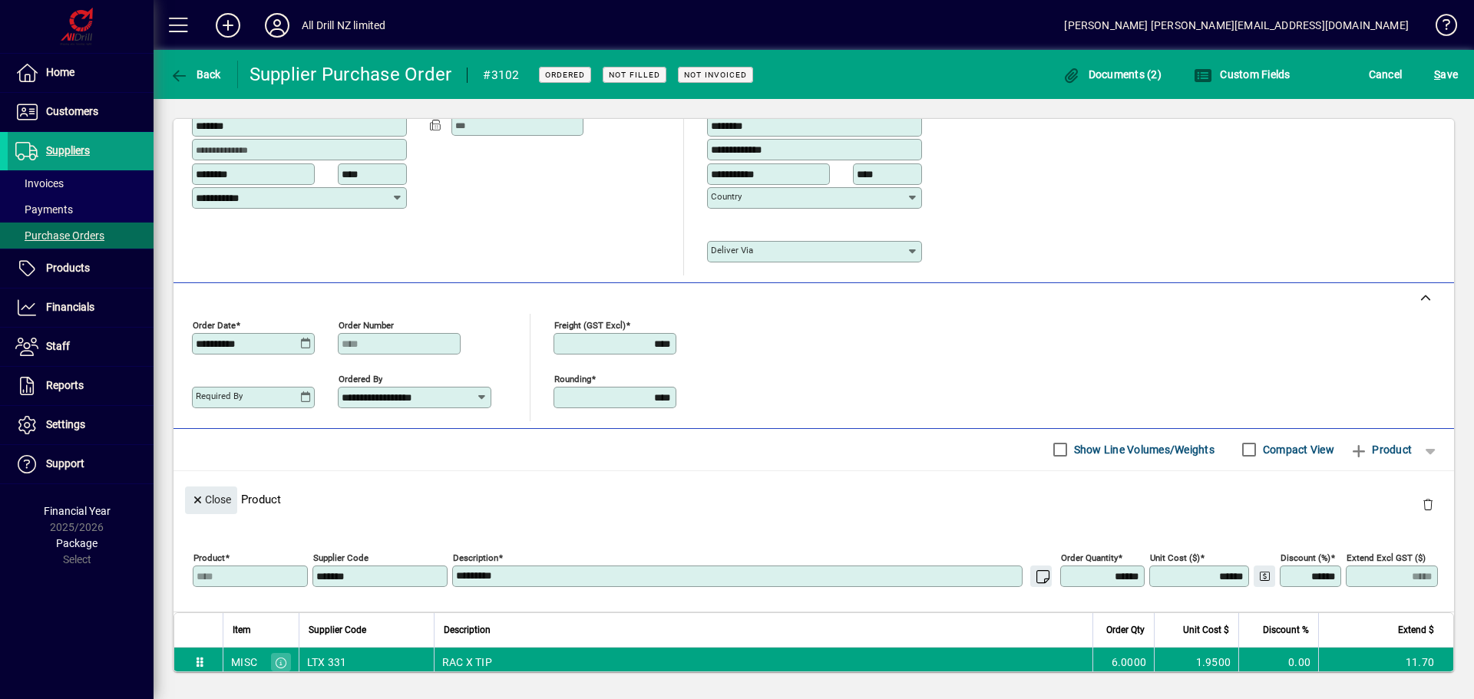 This screenshot has height=699, width=1474. What do you see at coordinates (195, 74) in the screenshot?
I see `span: Back` at bounding box center [195, 74].